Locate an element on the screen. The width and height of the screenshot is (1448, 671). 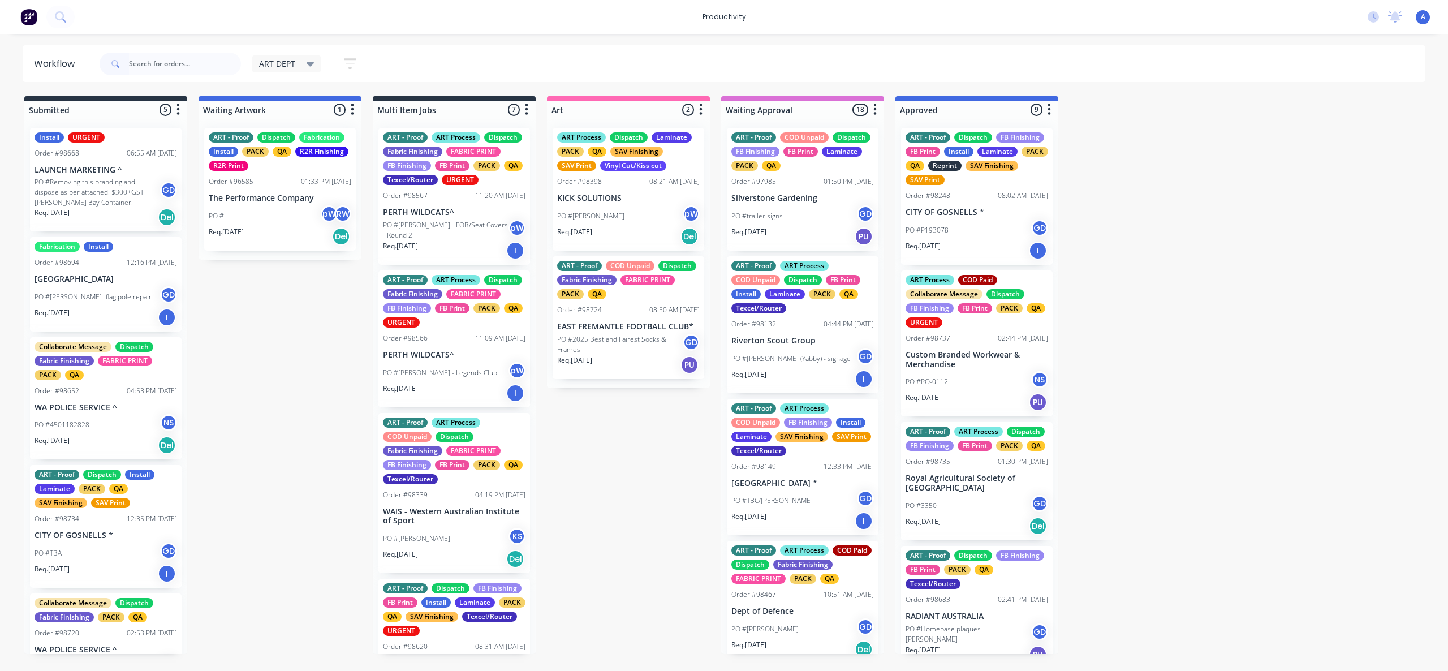
p: KICK SOLUTIONS is located at coordinates (628, 198).